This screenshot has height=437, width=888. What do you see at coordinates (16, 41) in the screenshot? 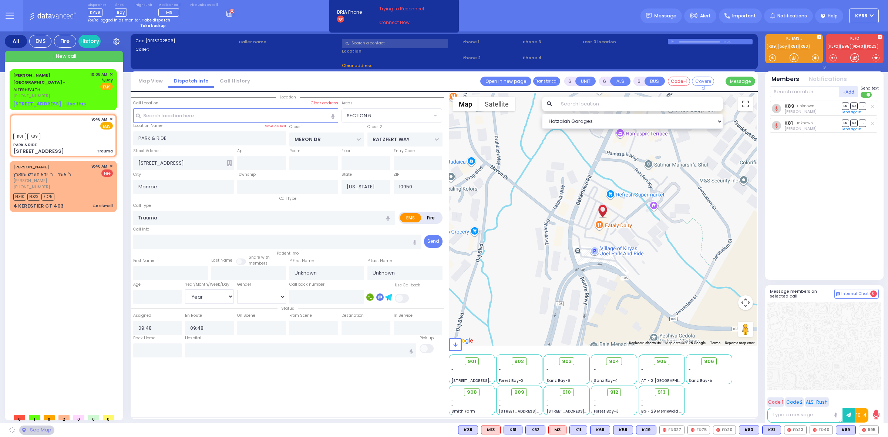
I see `div: All` at bounding box center [16, 41].